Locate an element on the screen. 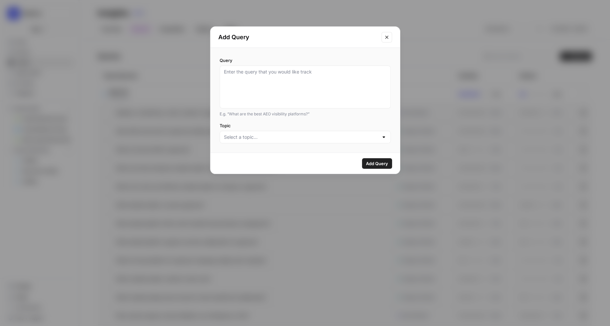  label: Query is located at coordinates (305, 60).